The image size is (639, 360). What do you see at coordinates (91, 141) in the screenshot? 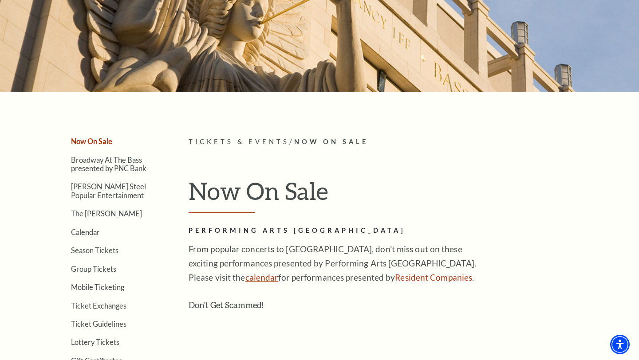
I see `a: Now On Sale` at bounding box center [91, 141].